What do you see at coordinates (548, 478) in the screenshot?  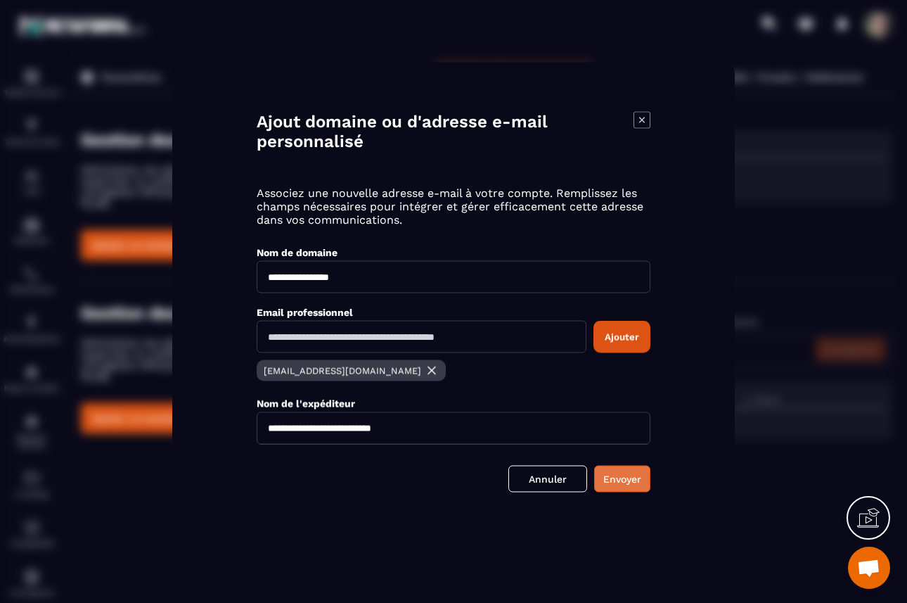 I see `a: Annuler` at bounding box center [548, 478].